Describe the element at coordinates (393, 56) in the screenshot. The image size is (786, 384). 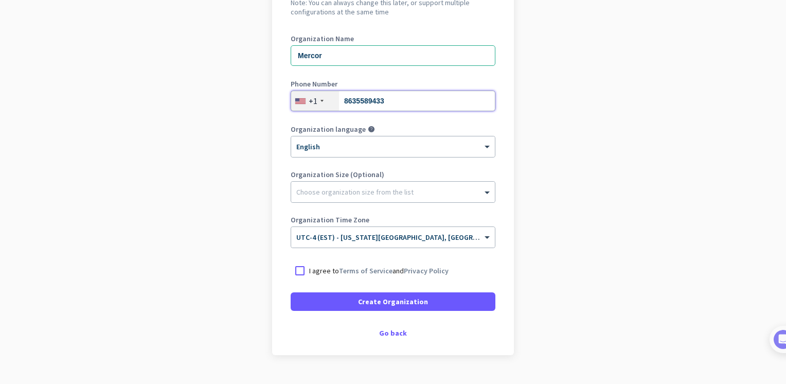
I see `input: What is the name of your organization?` at that location.